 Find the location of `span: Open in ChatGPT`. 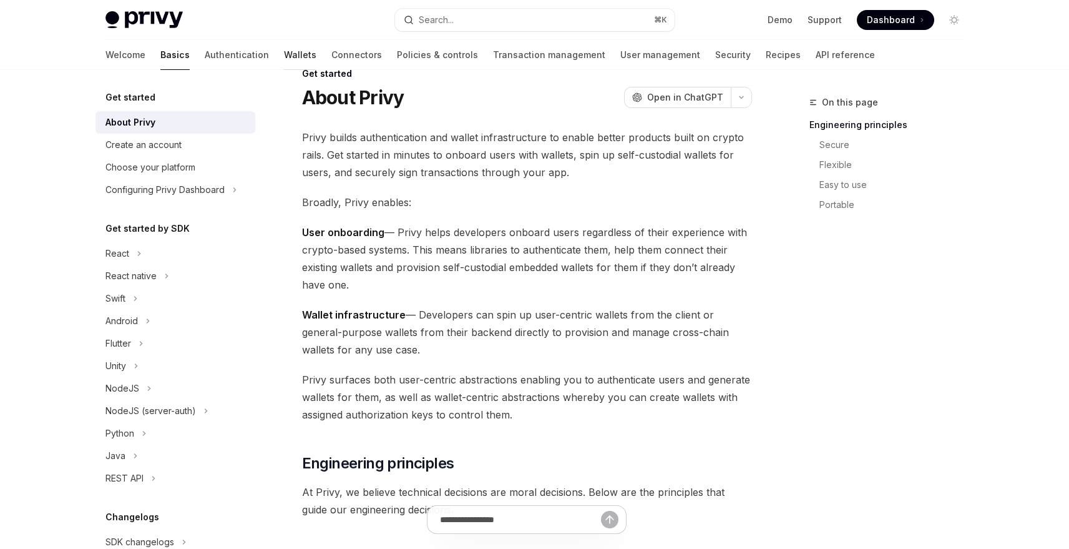

span: Open in ChatGPT is located at coordinates (685, 97).